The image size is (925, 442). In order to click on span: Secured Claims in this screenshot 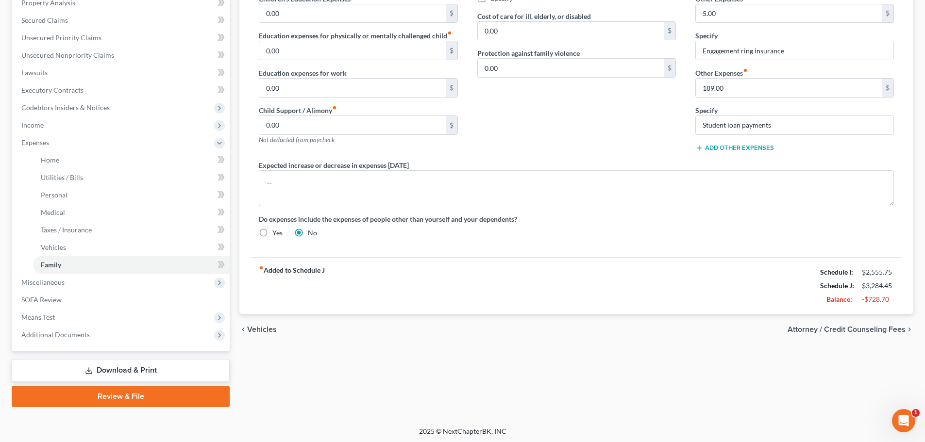, I will do `click(45, 20)`.